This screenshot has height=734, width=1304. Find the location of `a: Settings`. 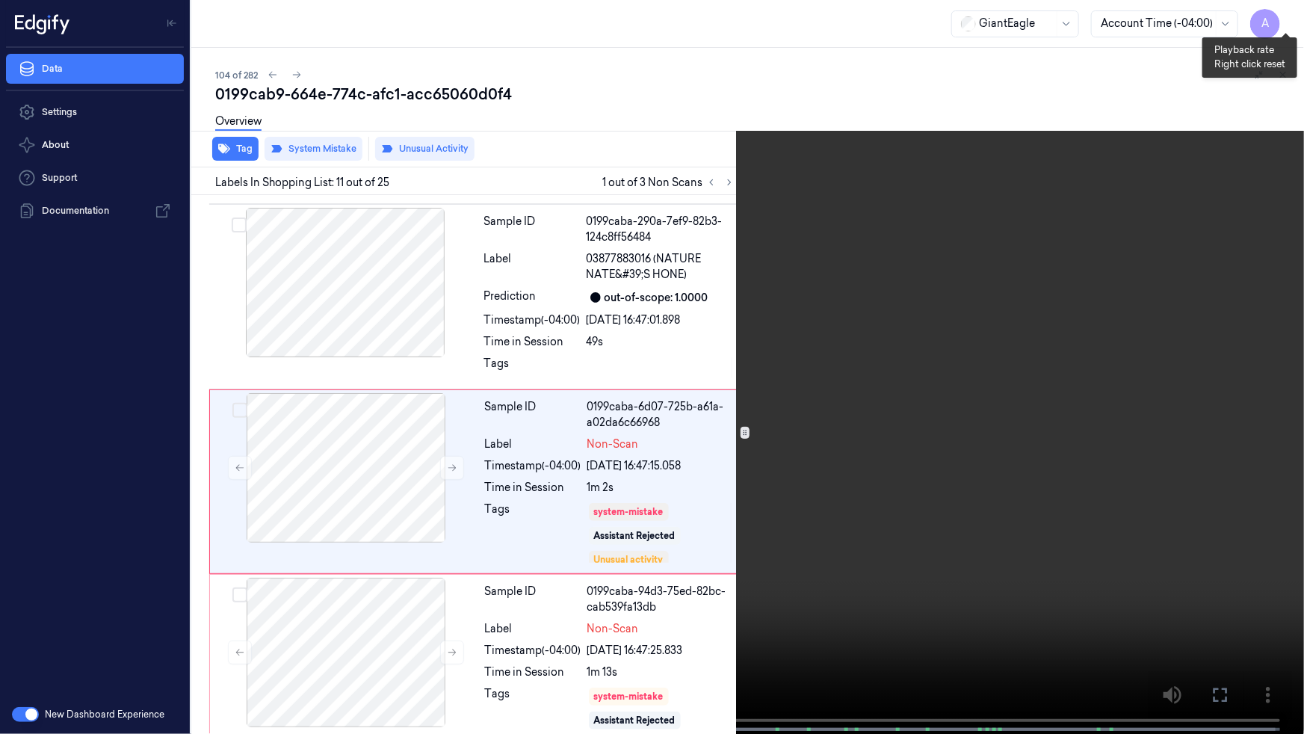

a: Settings is located at coordinates (95, 112).